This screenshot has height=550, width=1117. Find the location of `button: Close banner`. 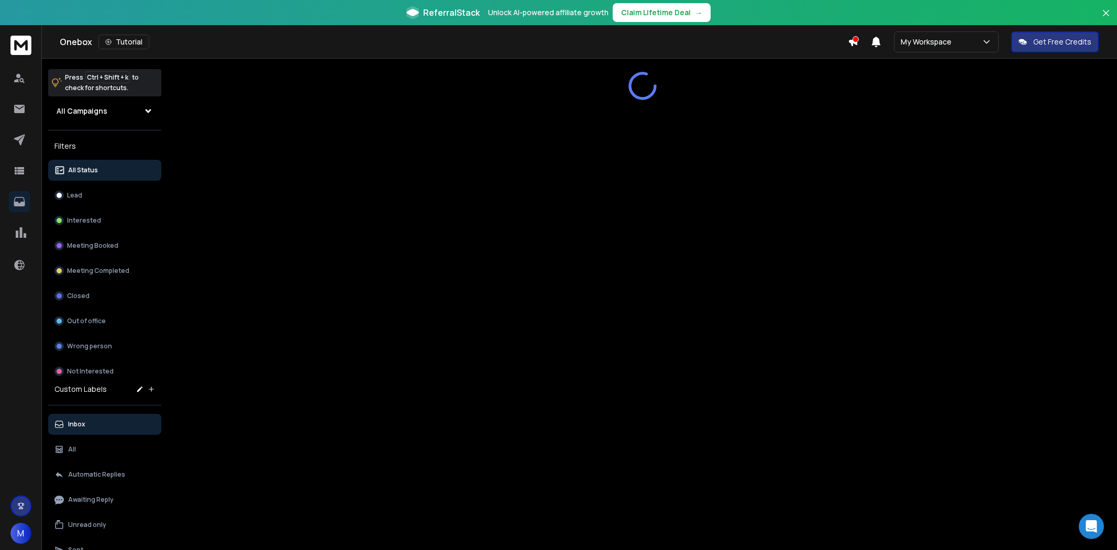

button: Close banner is located at coordinates (1106, 19).